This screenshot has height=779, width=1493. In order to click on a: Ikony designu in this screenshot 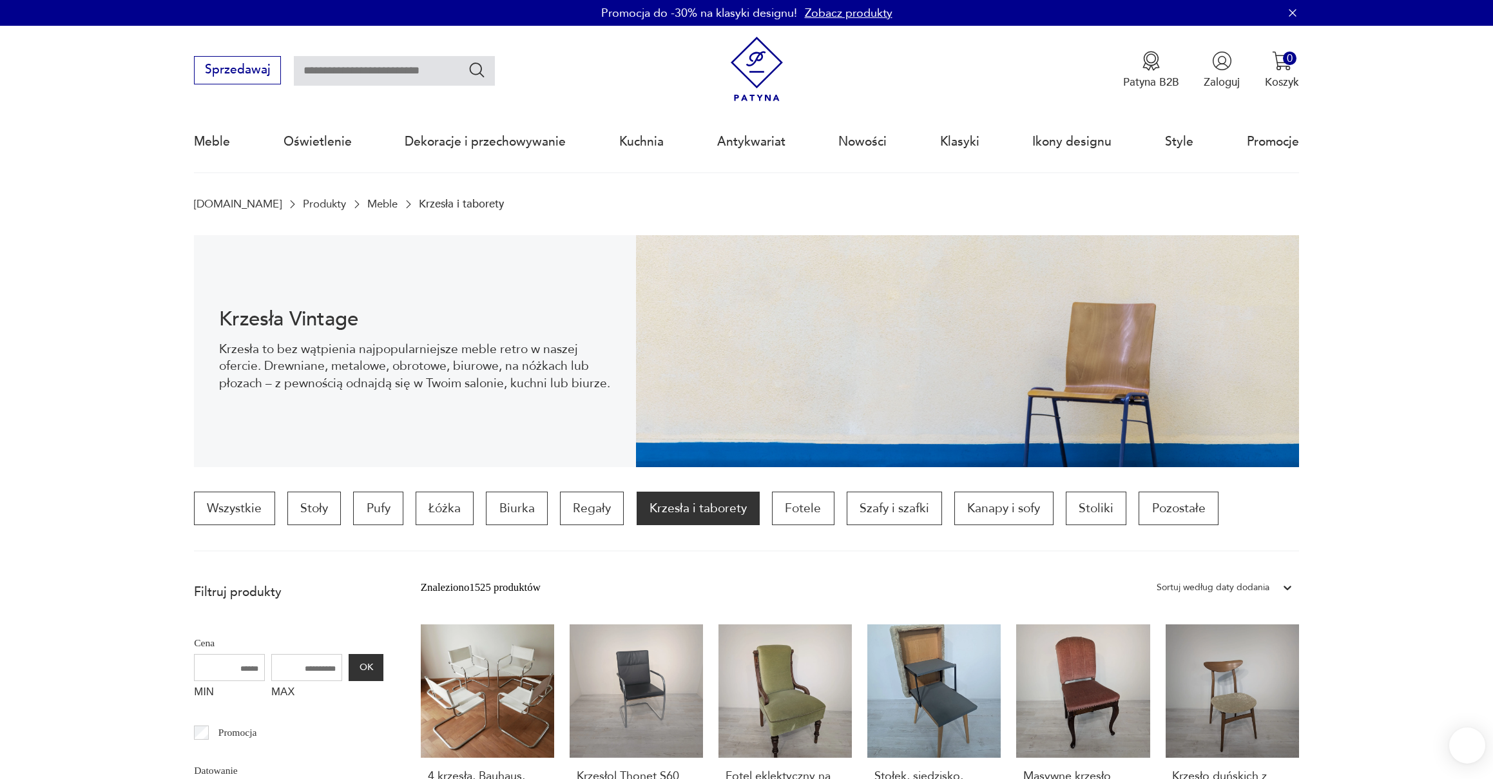, I will do `click(1072, 142)`.